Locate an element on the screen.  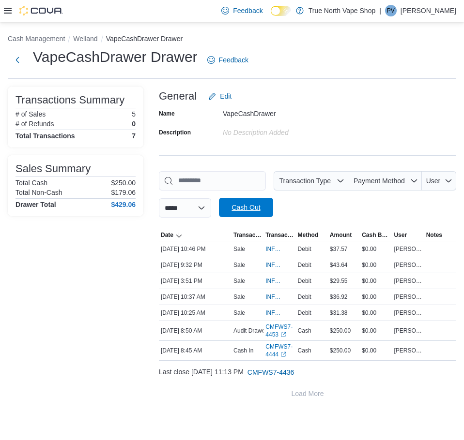
span: Dark Mode is located at coordinates (271, 16).